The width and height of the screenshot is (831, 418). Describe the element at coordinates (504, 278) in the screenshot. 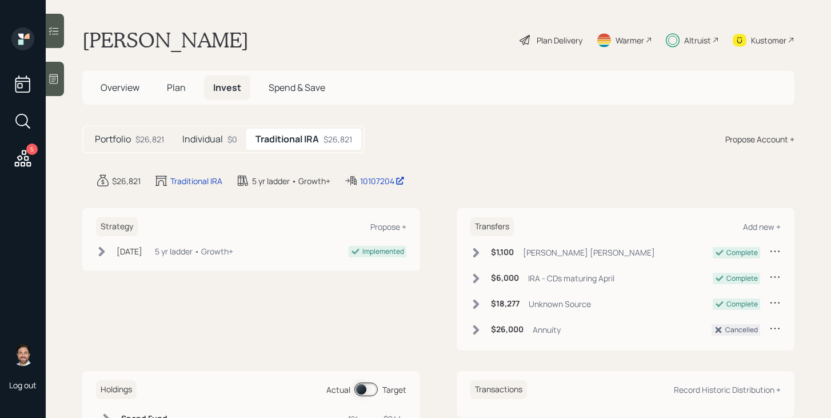

I see `h6: $6,000` at that location.